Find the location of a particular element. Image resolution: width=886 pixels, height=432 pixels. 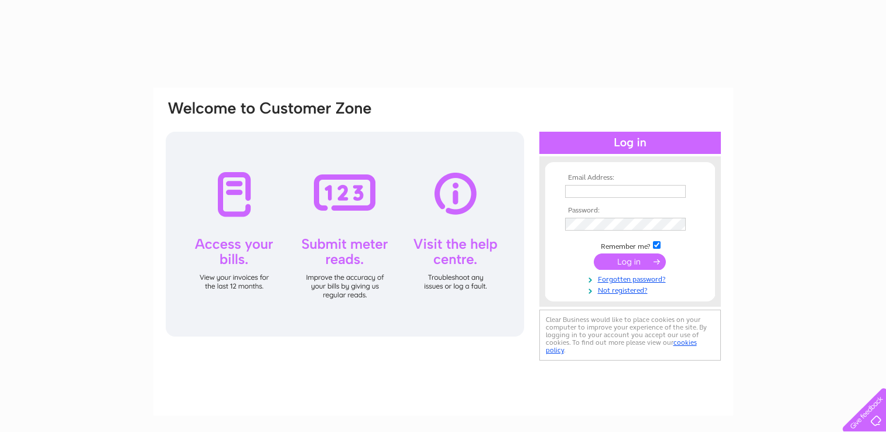

a: Not registered? is located at coordinates (631, 289).